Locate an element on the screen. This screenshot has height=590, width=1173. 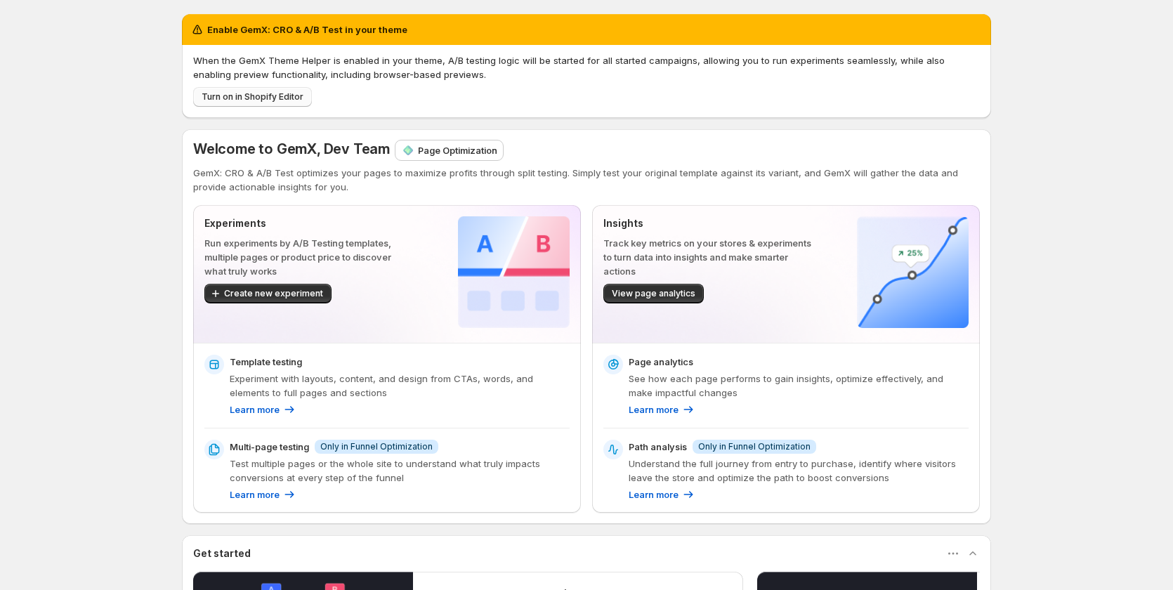
span: Turn on in Shopify Editor is located at coordinates (252, 97).